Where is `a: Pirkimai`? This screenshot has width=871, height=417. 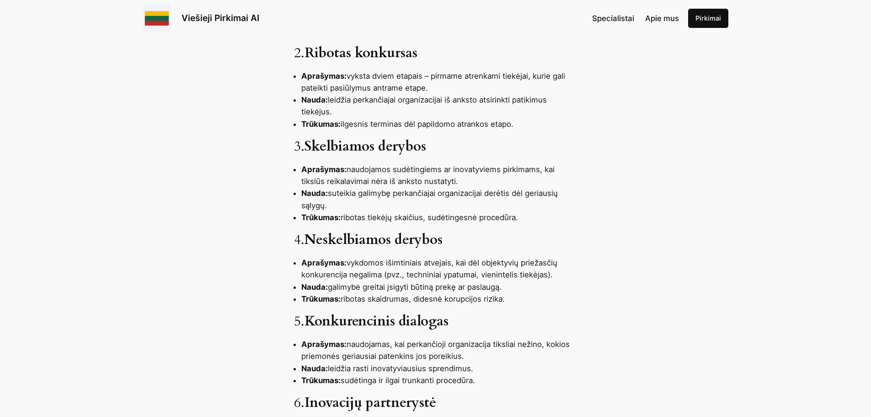 a: Pirkimai is located at coordinates (708, 18).